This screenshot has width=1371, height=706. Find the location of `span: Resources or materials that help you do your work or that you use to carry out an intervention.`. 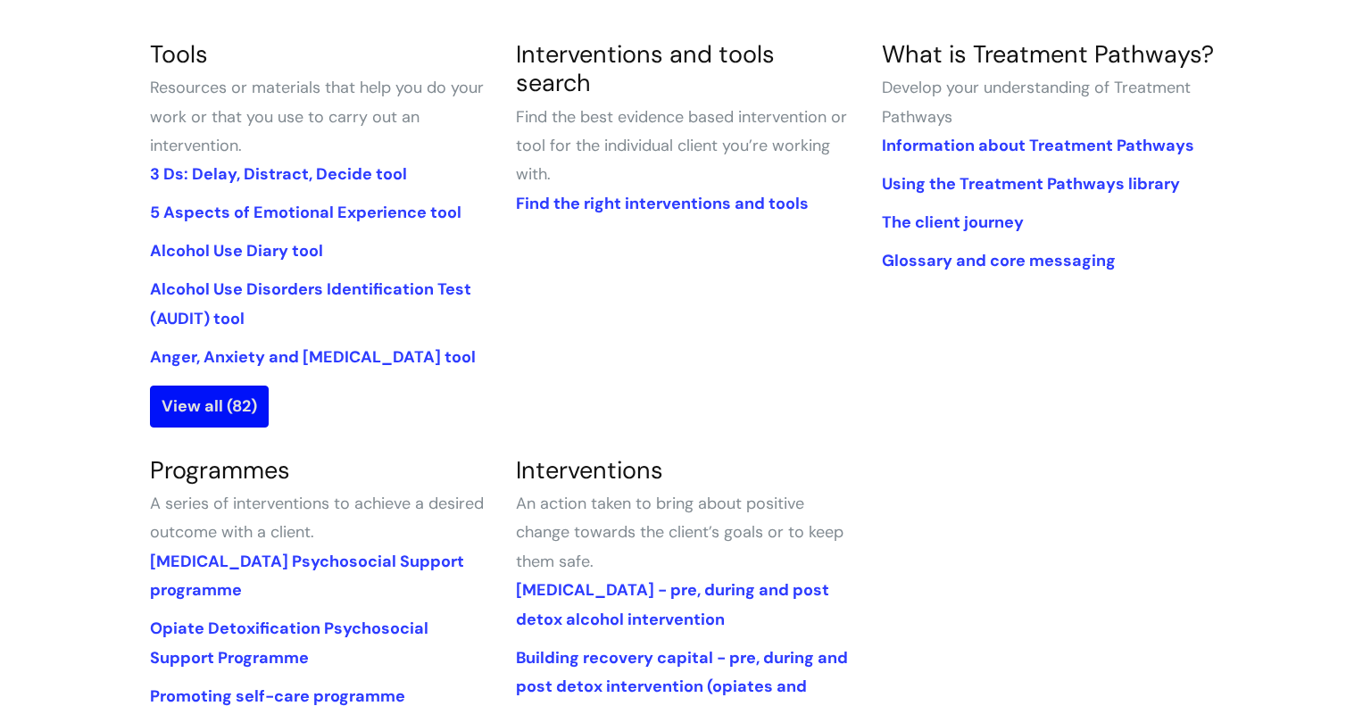

span: Resources or materials that help you do your work or that you use to carry out an intervention. is located at coordinates (317, 116).